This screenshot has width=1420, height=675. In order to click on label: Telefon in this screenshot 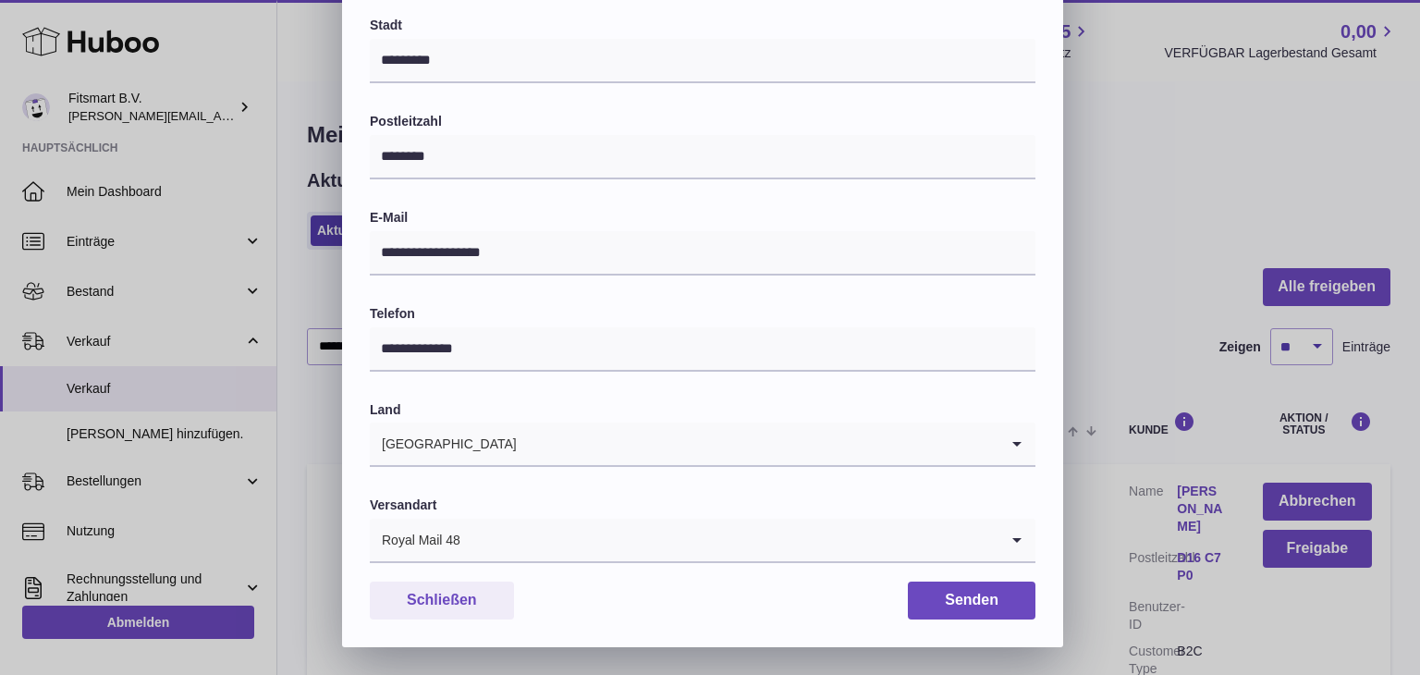, I will do `click(703, 313)`.